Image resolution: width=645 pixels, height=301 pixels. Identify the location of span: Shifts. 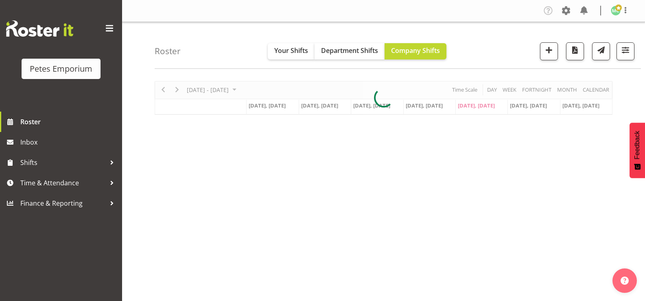
(63, 162).